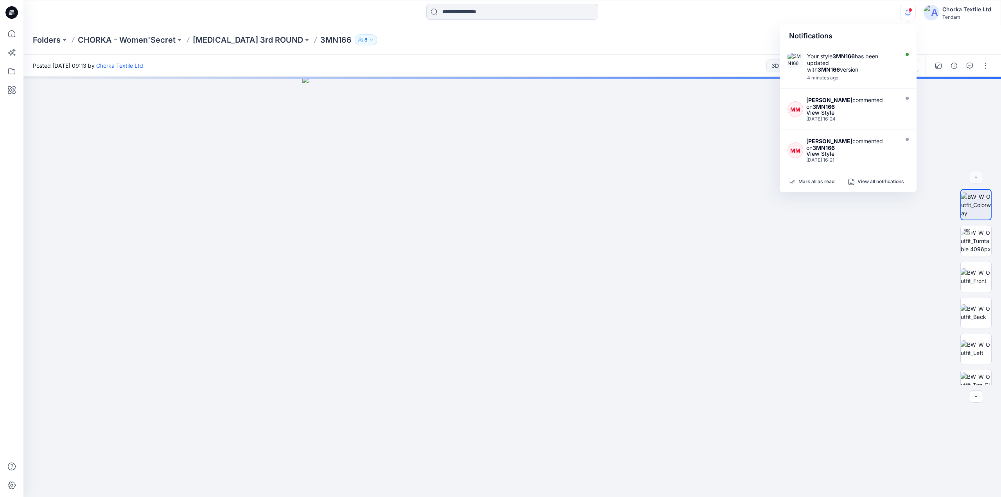 The image size is (1001, 497). Describe the element at coordinates (366, 40) in the screenshot. I see `p: 8` at that location.